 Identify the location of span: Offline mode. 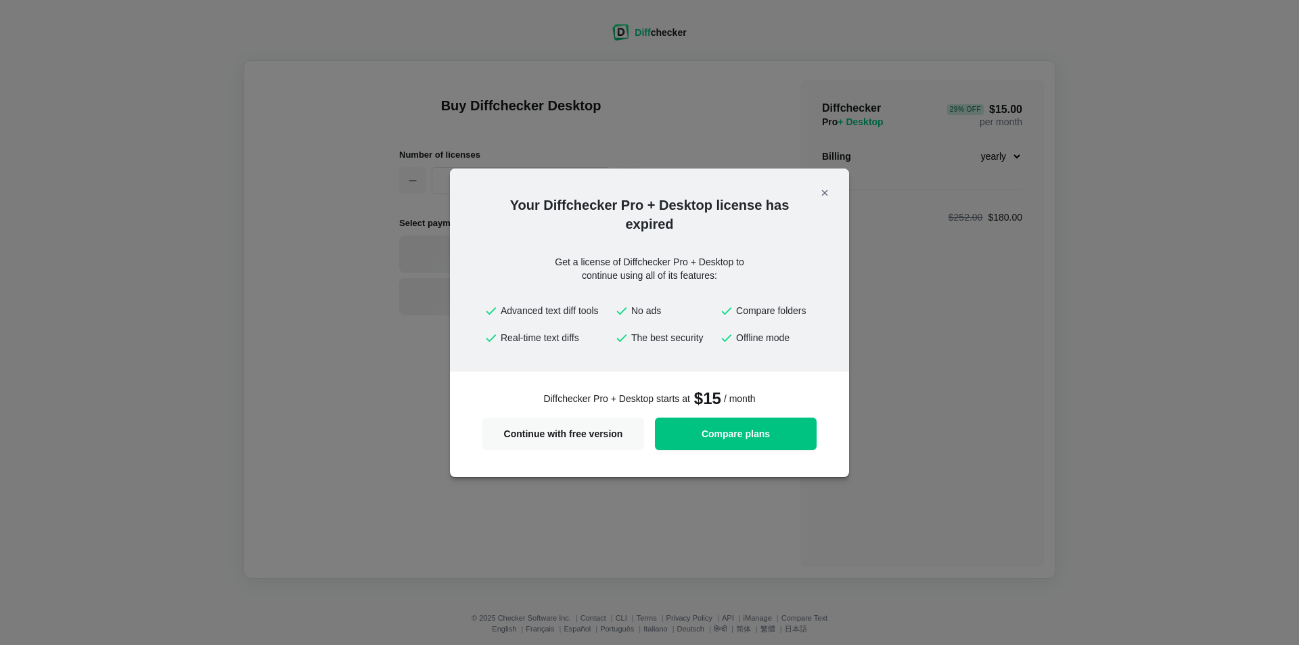
(775, 338).